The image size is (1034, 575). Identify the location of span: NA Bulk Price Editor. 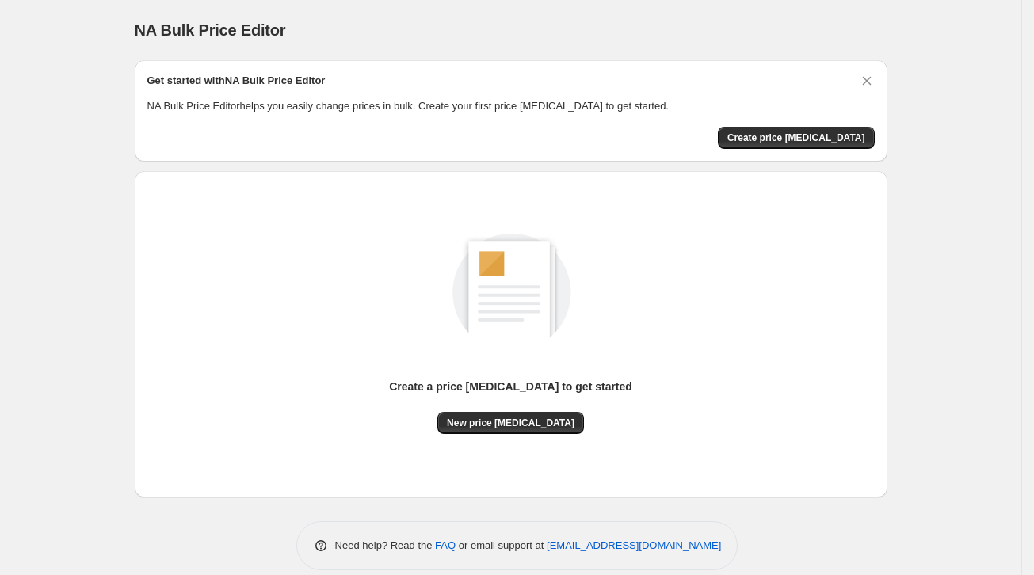
(210, 30).